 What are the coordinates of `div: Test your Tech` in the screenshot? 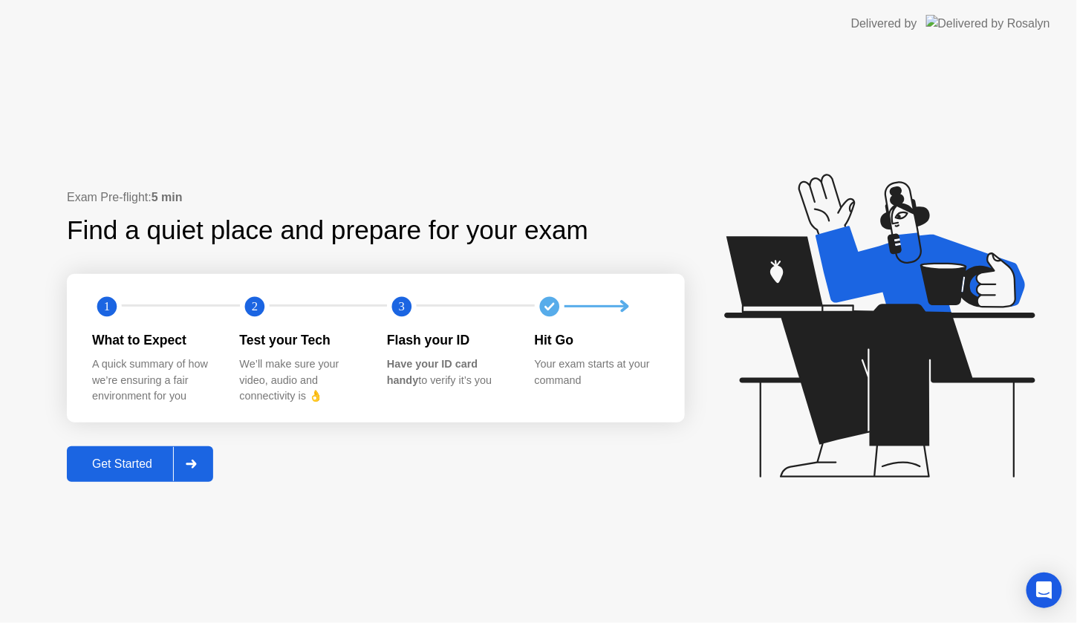 It's located at (302, 340).